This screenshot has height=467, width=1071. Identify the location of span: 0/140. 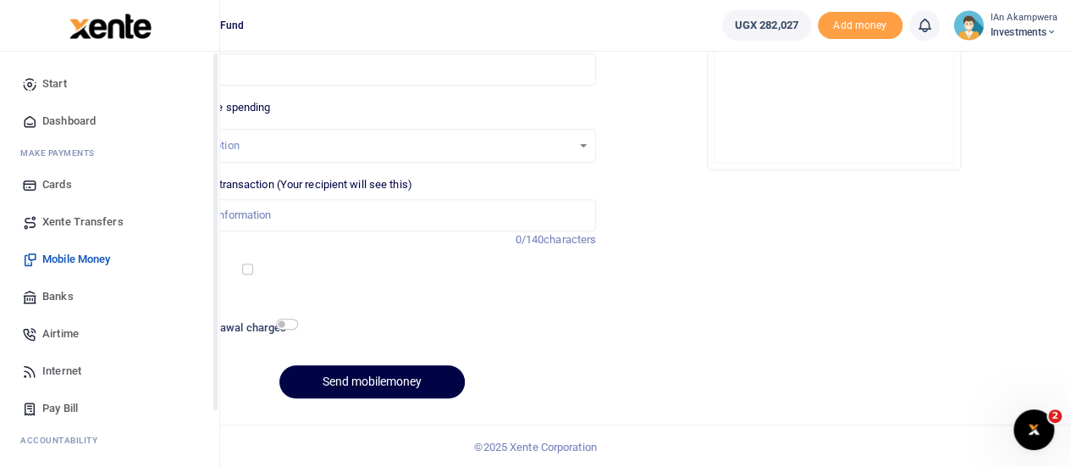
(530, 239).